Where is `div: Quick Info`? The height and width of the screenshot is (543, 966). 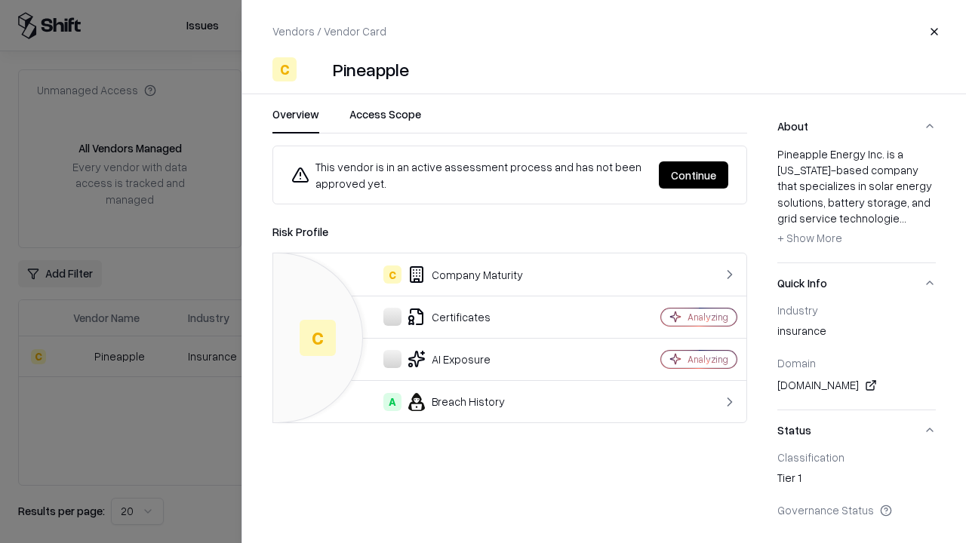
div: Quick Info is located at coordinates (857, 356).